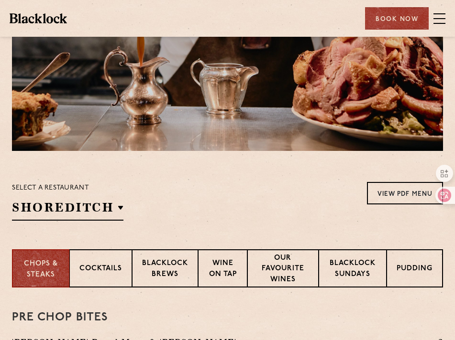  Describe the element at coordinates (414, 270) in the screenshot. I see `p: Pudding` at that location.